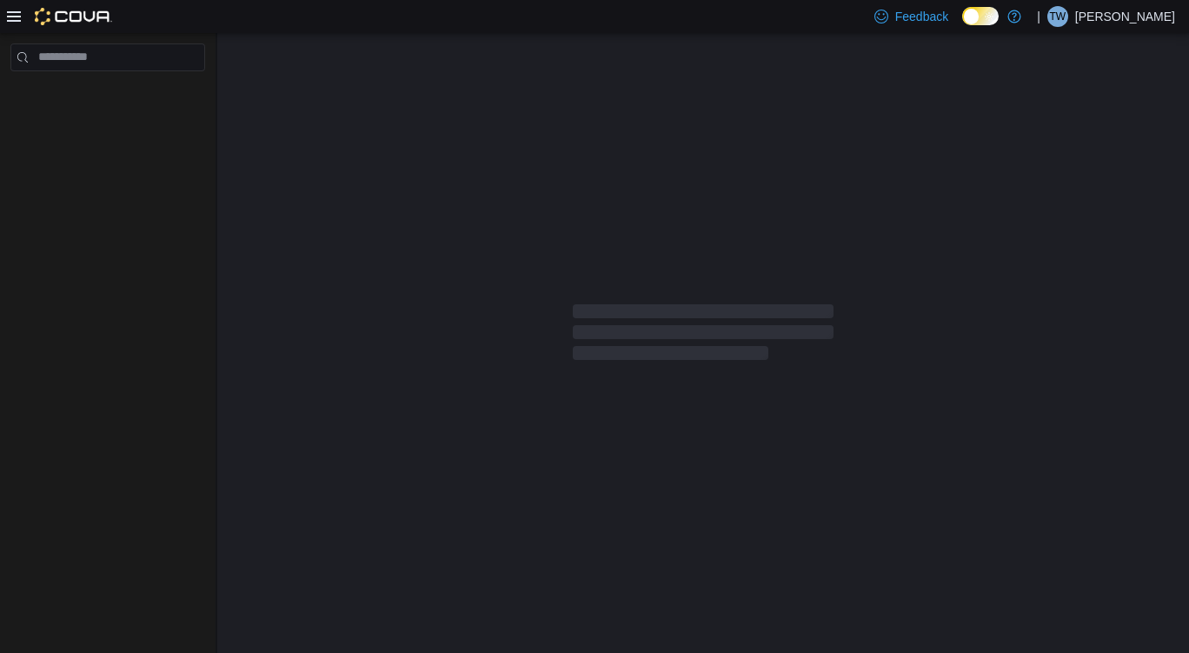  I want to click on div: Taylor Wall, so click(1058, 17).